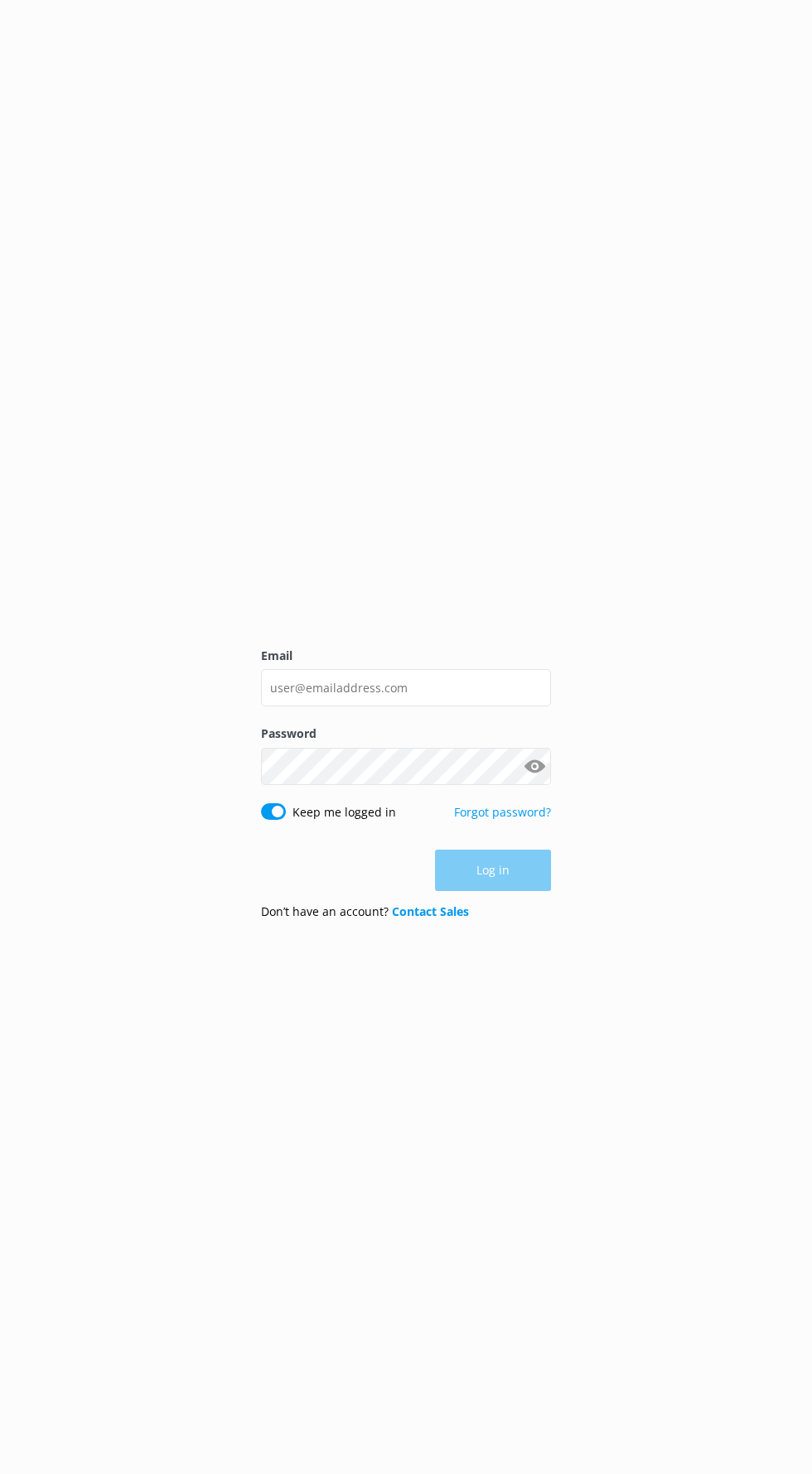 This screenshot has width=812, height=1474. What do you see at coordinates (364, 912) in the screenshot?
I see `p: Don’t have an account?` at bounding box center [364, 912].